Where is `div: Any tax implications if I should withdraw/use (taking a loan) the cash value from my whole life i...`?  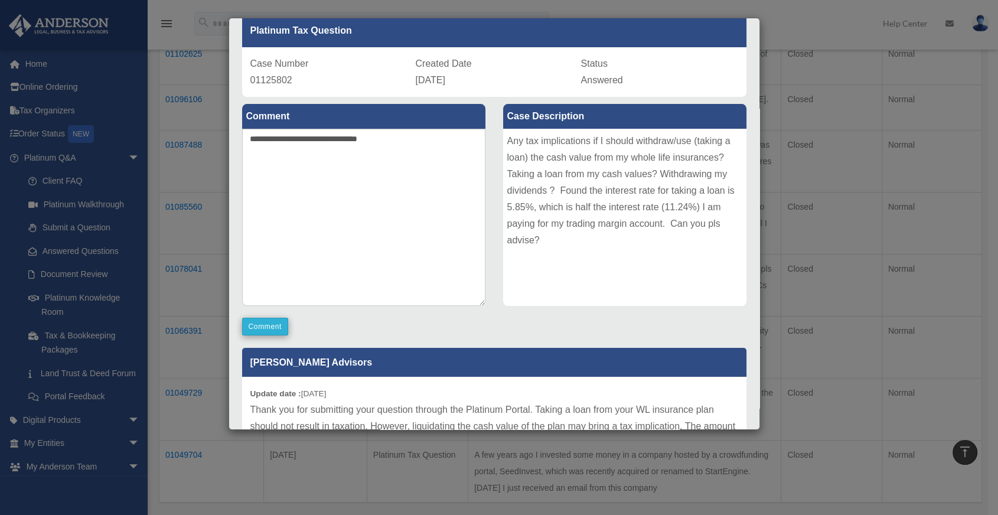
div: Any tax implications if I should withdraw/use (taking a loan) the cash value from my whole life i... is located at coordinates (624, 217).